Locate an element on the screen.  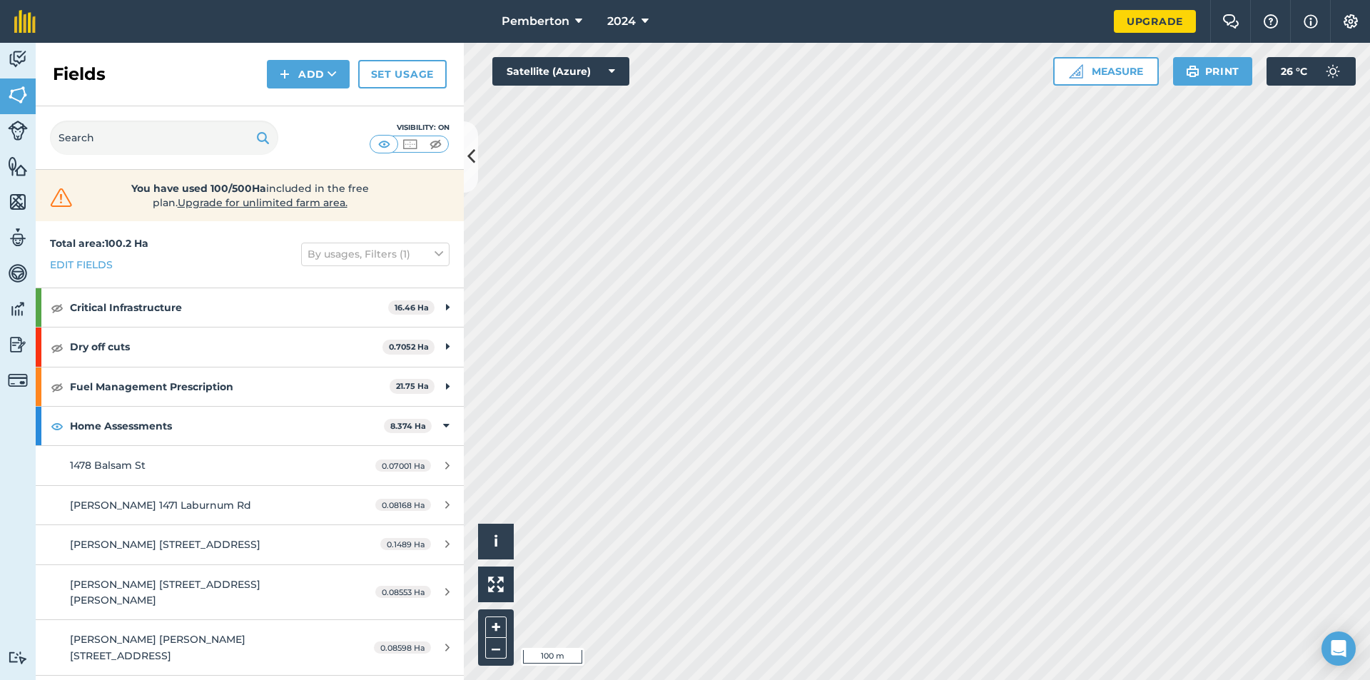
a: Upgrade is located at coordinates (1154, 21).